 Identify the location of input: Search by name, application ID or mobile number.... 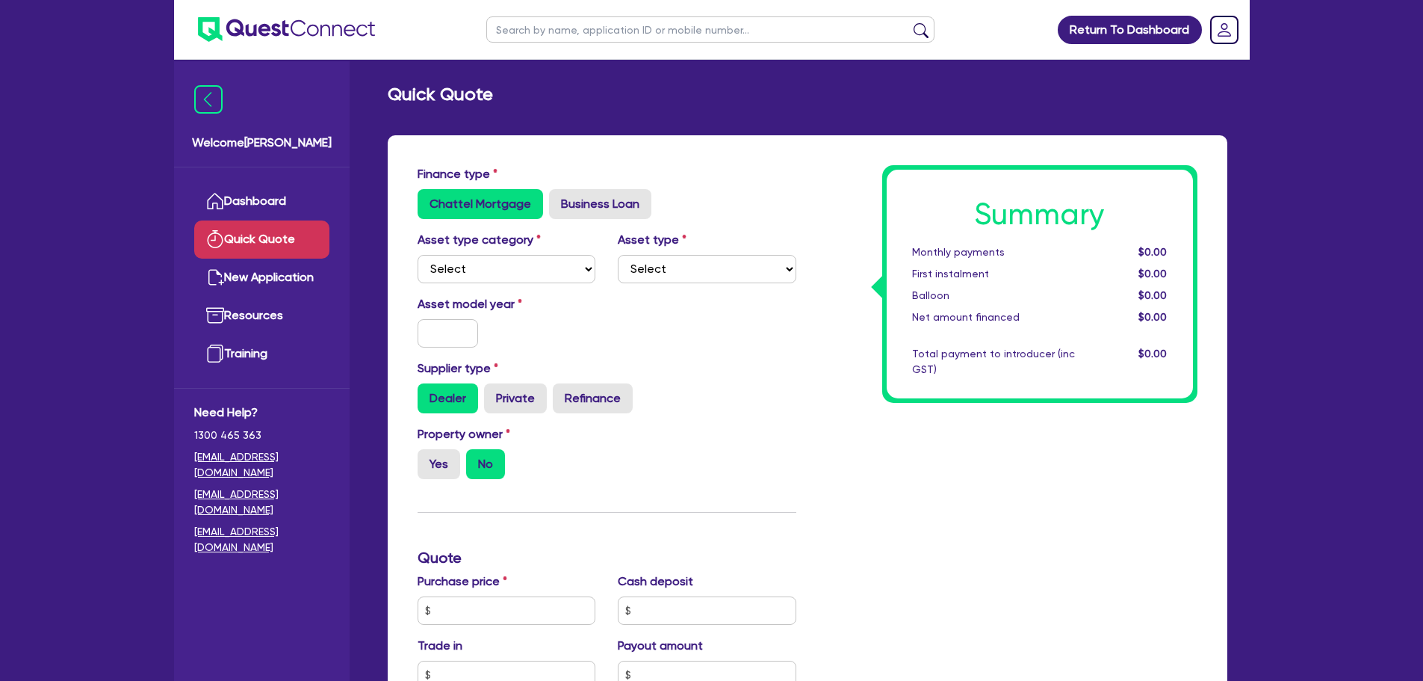
(710, 29).